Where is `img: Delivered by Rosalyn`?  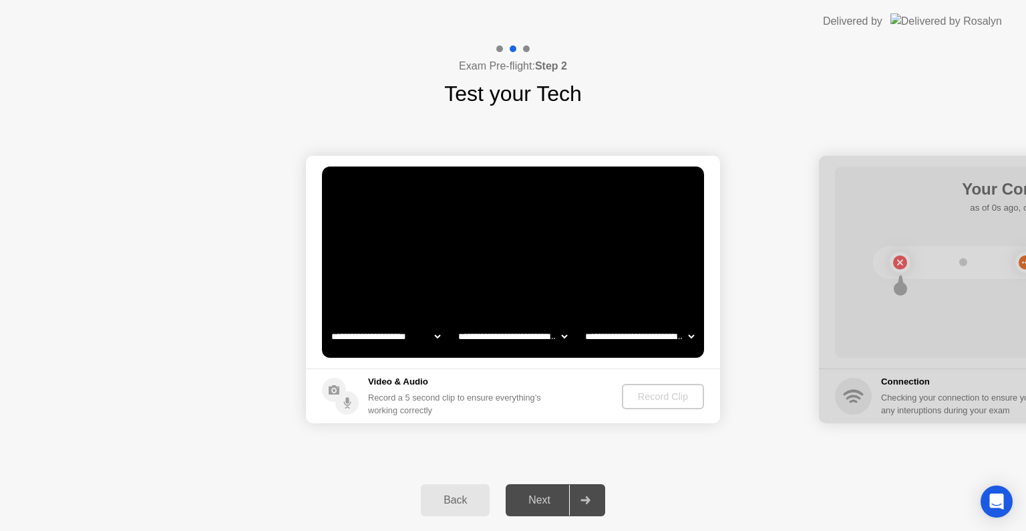 img: Delivered by Rosalyn is located at coordinates (946, 21).